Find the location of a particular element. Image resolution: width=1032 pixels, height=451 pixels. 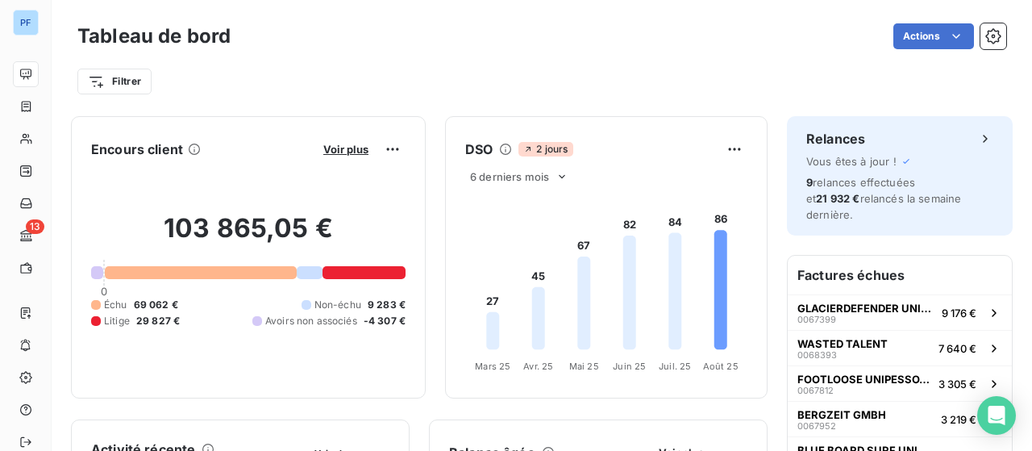

span: 0068393 is located at coordinates (817, 355).